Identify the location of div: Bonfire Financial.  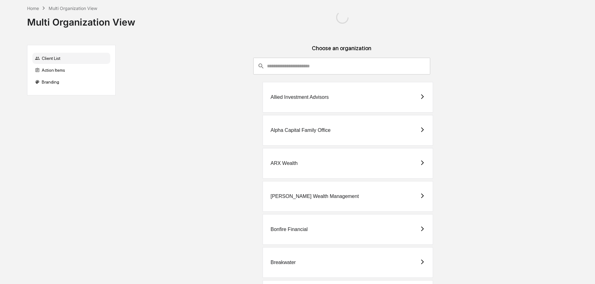
(289, 229).